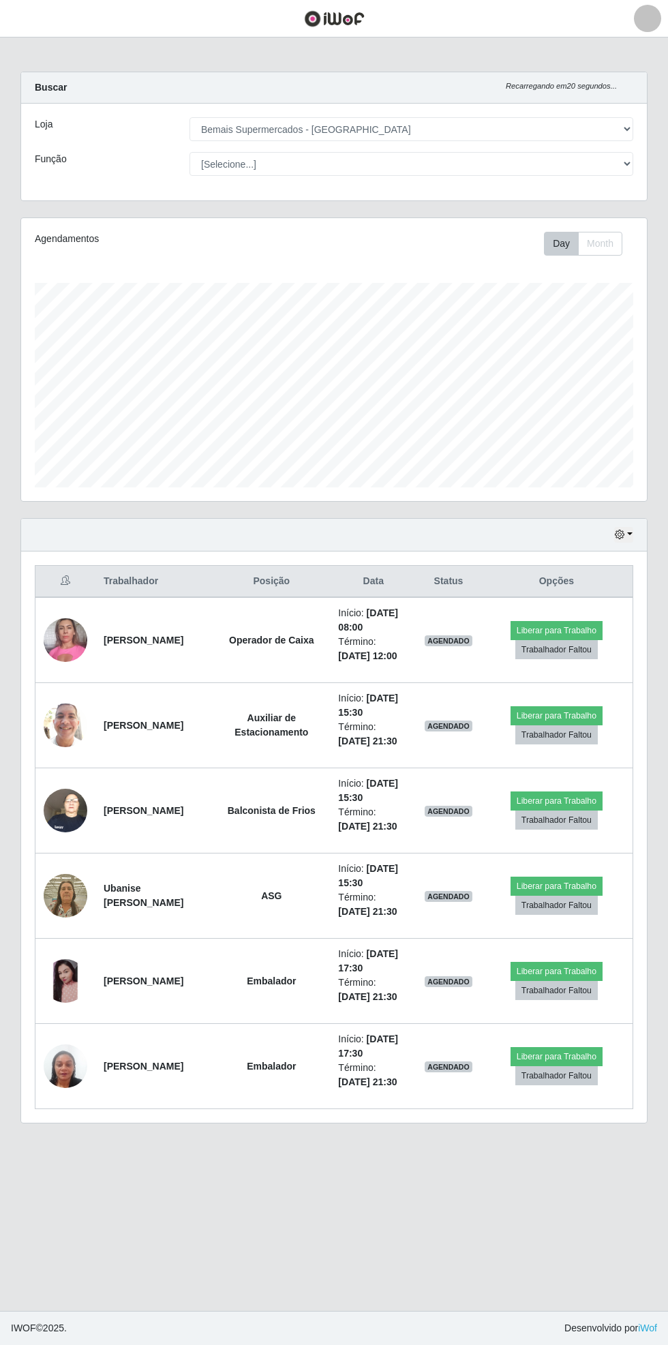 This screenshot has height=1345, width=668. What do you see at coordinates (65, 981) in the screenshot?
I see `img: 1745724590431.jpeg` at bounding box center [65, 981].